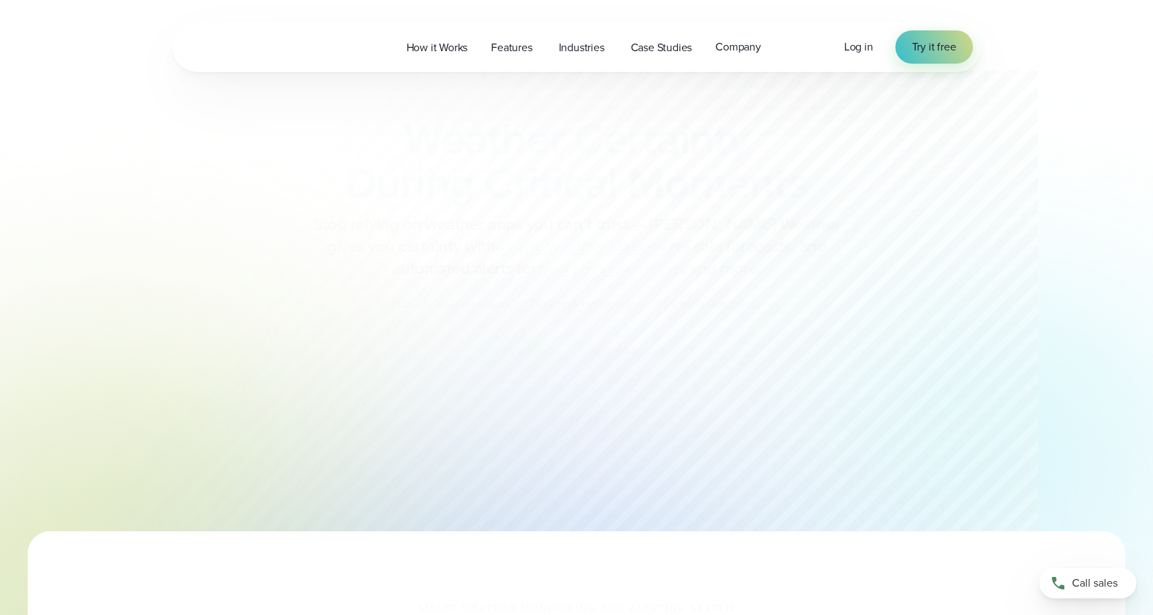 This screenshot has height=615, width=1153. Describe the element at coordinates (934, 47) in the screenshot. I see `a: Try it free` at that location.